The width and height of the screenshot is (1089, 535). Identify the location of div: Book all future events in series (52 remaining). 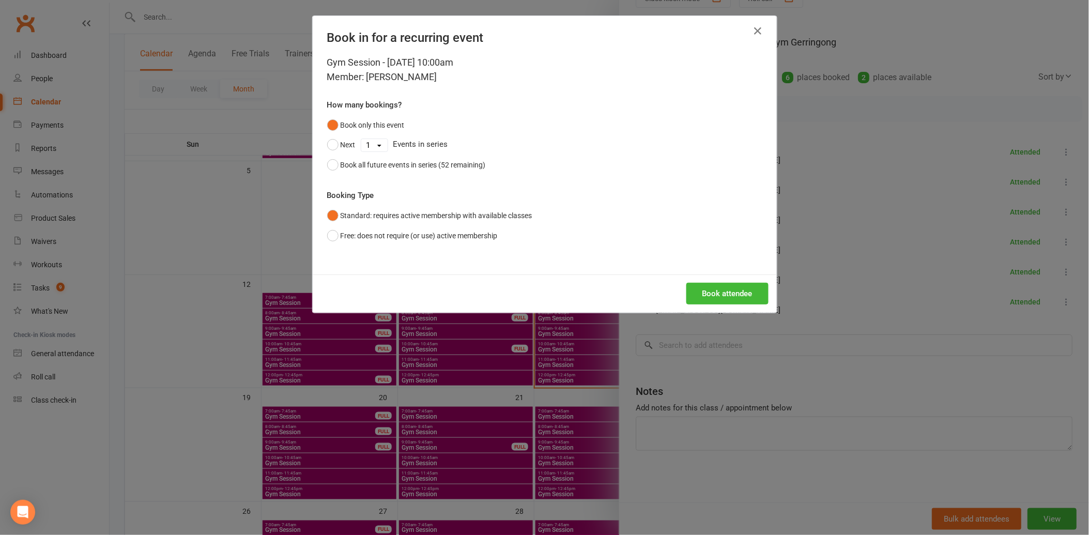
(413, 165).